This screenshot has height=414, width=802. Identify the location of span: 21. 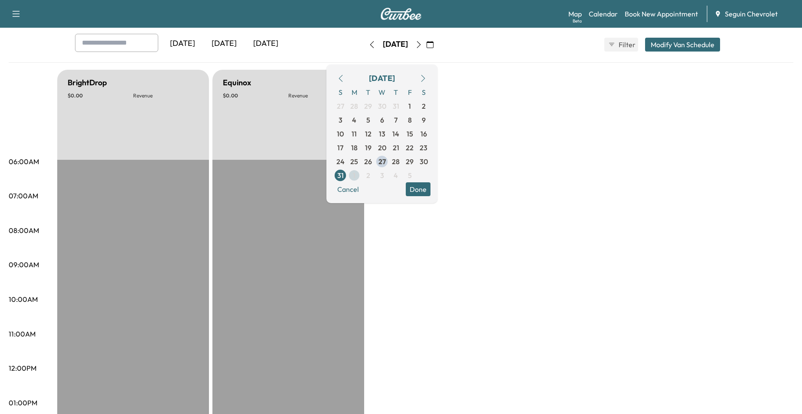
(396, 148).